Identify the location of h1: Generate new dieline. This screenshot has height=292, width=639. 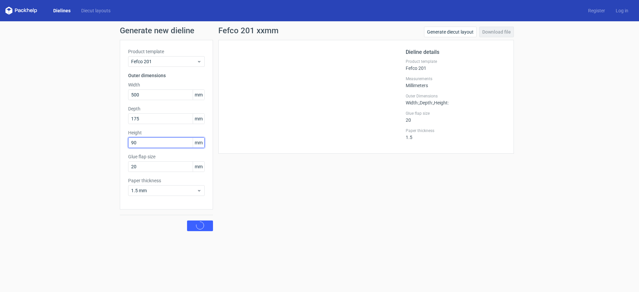
(319, 31).